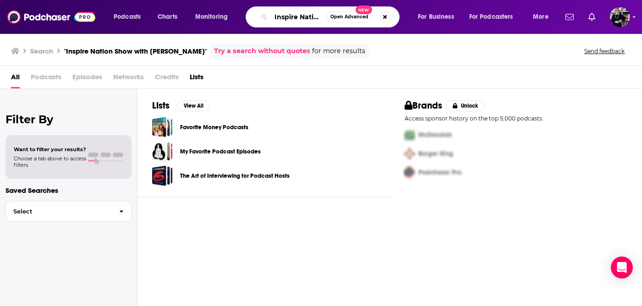 The width and height of the screenshot is (642, 306). Describe the element at coordinates (68, 119) in the screenshot. I see `h2: Filter By` at that location.